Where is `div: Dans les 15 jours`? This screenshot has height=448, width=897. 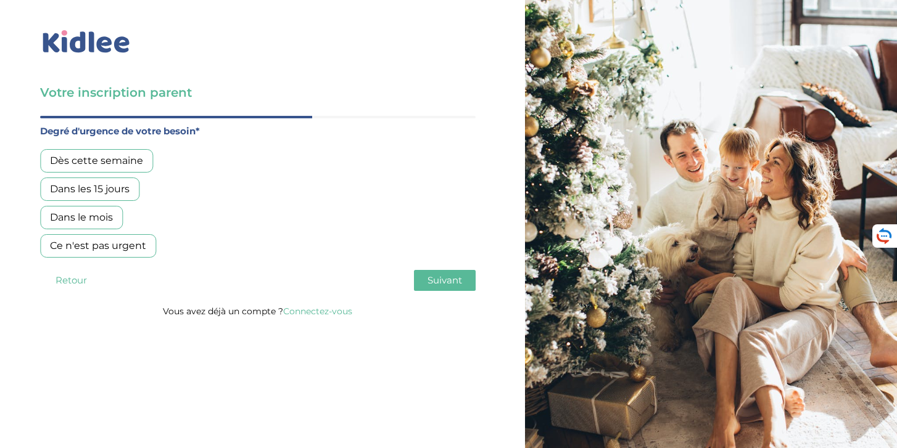 div: Dans les 15 jours is located at coordinates (89, 189).